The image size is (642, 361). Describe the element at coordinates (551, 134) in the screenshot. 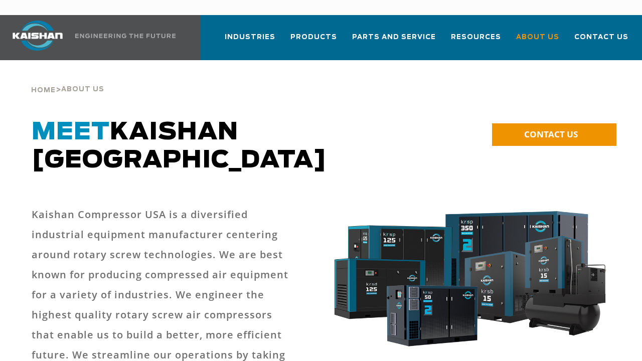

I see `span: CONTACT US` at that location.